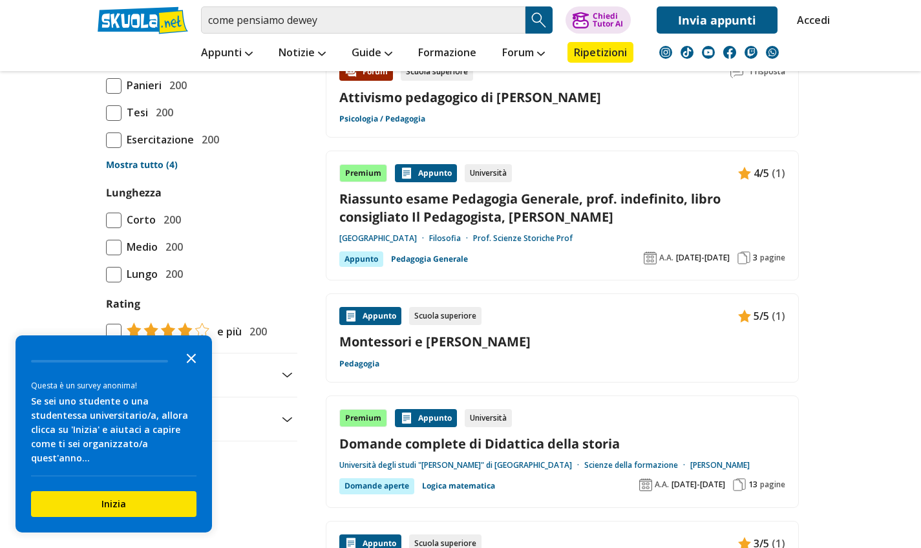 The image size is (921, 548). What do you see at coordinates (523, 54) in the screenshot?
I see `a: Forum` at bounding box center [523, 54].